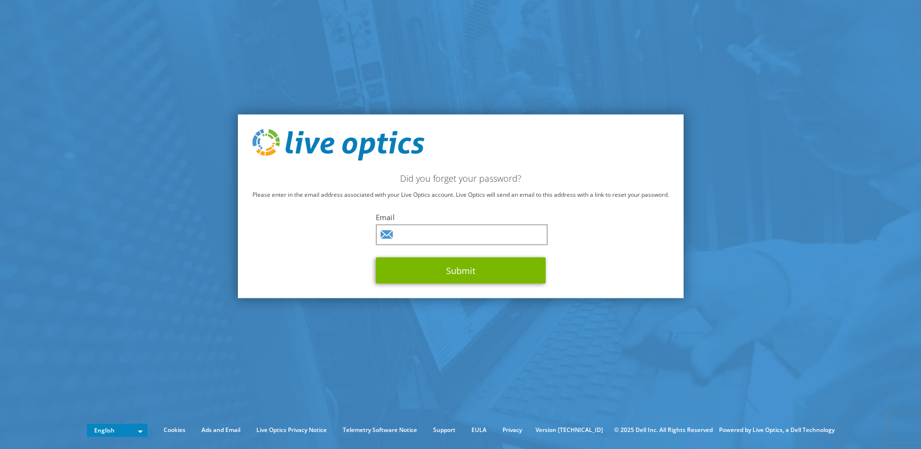 The height and width of the screenshot is (449, 921). I want to click on p: Please enter in the email address associated with your Live Optics account. Live Optics will send..., so click(461, 195).